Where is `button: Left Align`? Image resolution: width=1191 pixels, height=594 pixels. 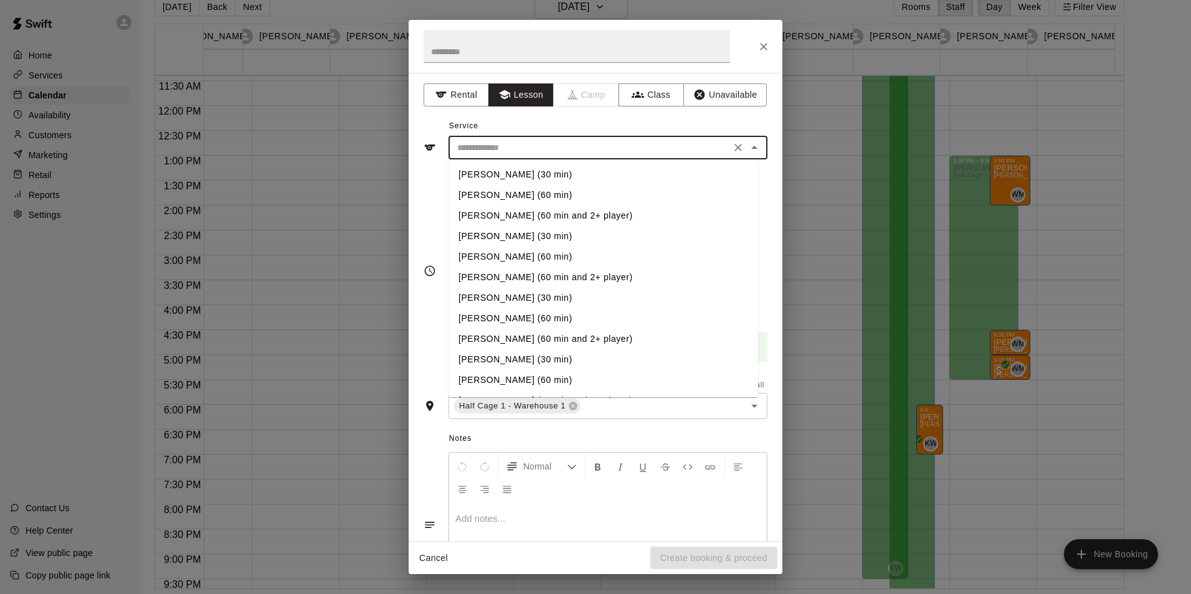 button: Left Align is located at coordinates (738, 466).